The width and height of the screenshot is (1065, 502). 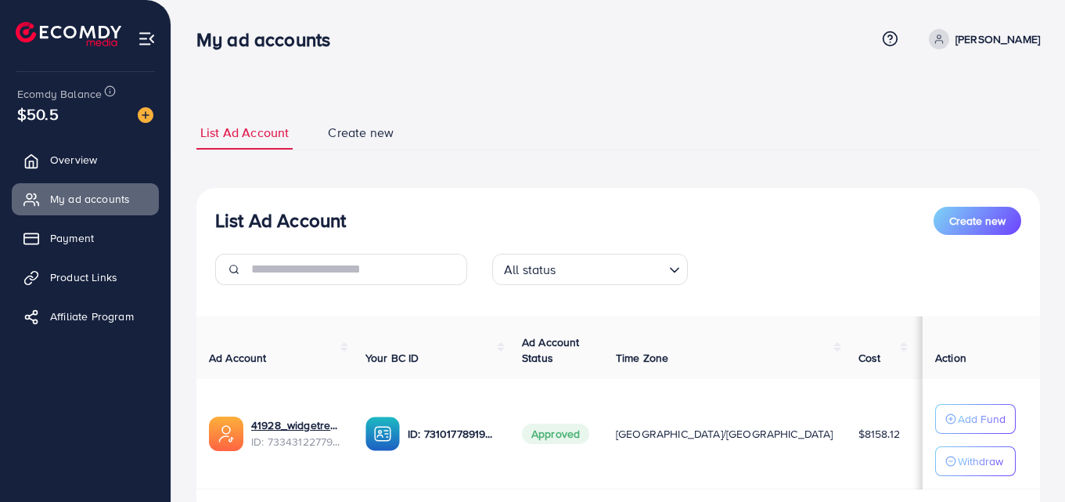 What do you see at coordinates (870, 358) in the screenshot?
I see `span: Cost` at bounding box center [870, 358].